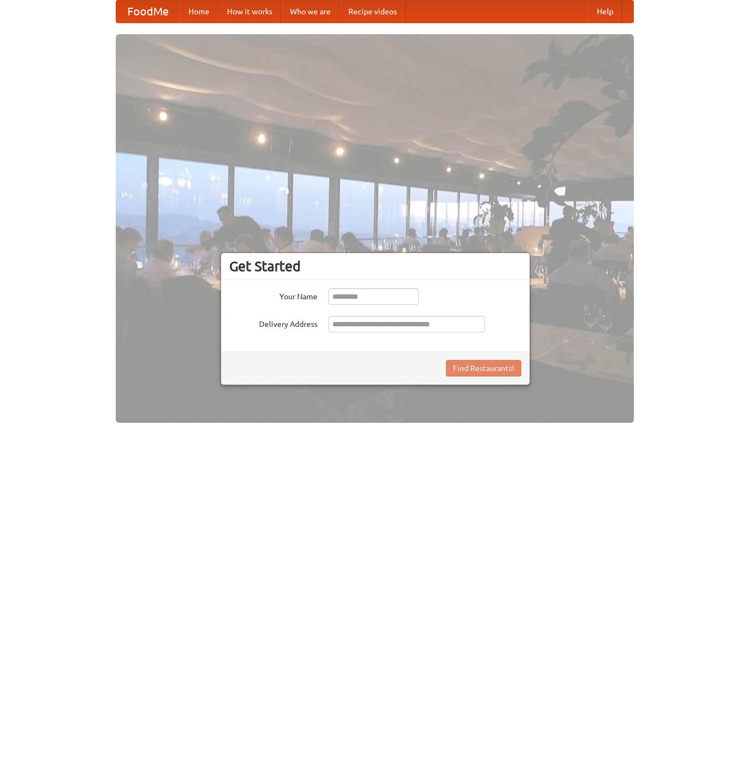 The height and width of the screenshot is (780, 749). What do you see at coordinates (375, 266) in the screenshot?
I see `h3: Get Started` at bounding box center [375, 266].